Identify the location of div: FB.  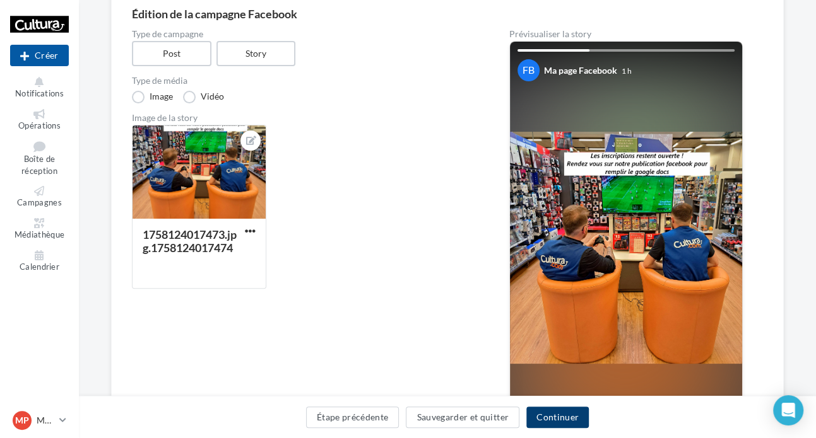
(528, 70).